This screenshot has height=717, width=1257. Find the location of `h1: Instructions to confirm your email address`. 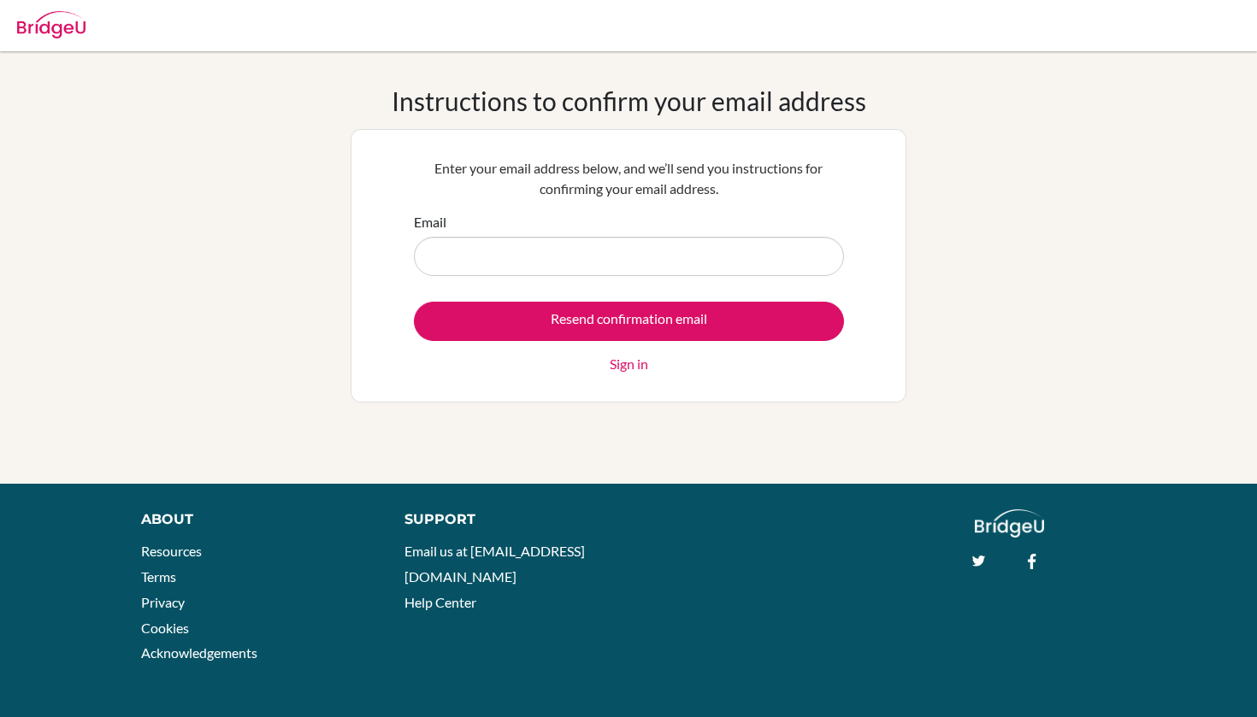

h1: Instructions to confirm your email address is located at coordinates (628, 101).